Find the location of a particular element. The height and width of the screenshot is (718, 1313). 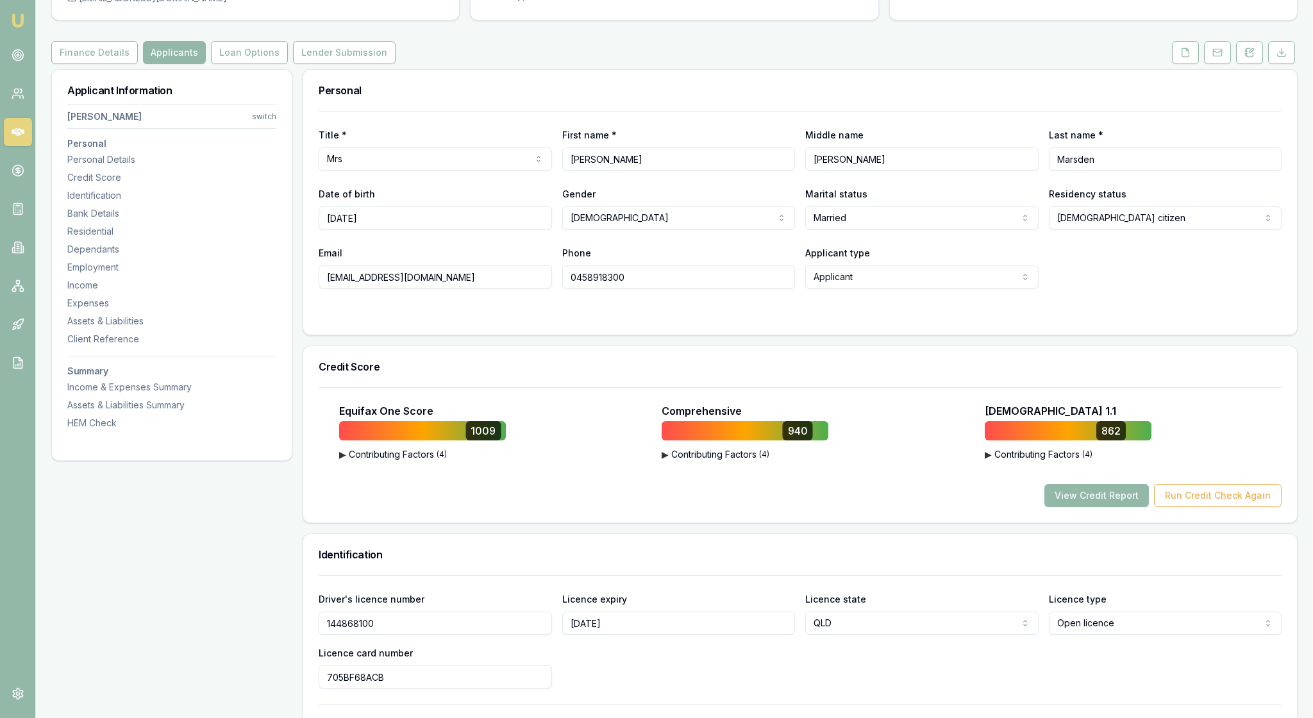

div: Bank Details is located at coordinates (172, 214).